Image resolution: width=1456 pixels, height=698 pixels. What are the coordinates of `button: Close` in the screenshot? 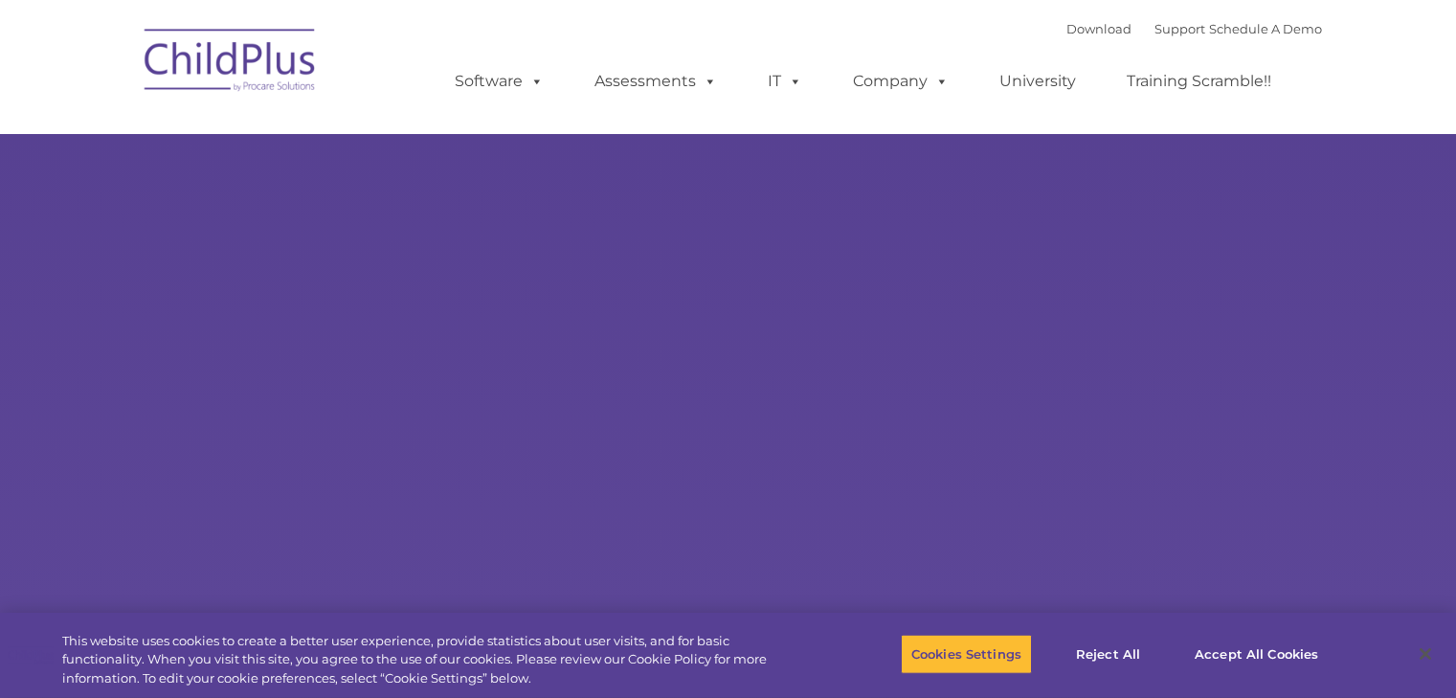 It's located at (1425, 654).